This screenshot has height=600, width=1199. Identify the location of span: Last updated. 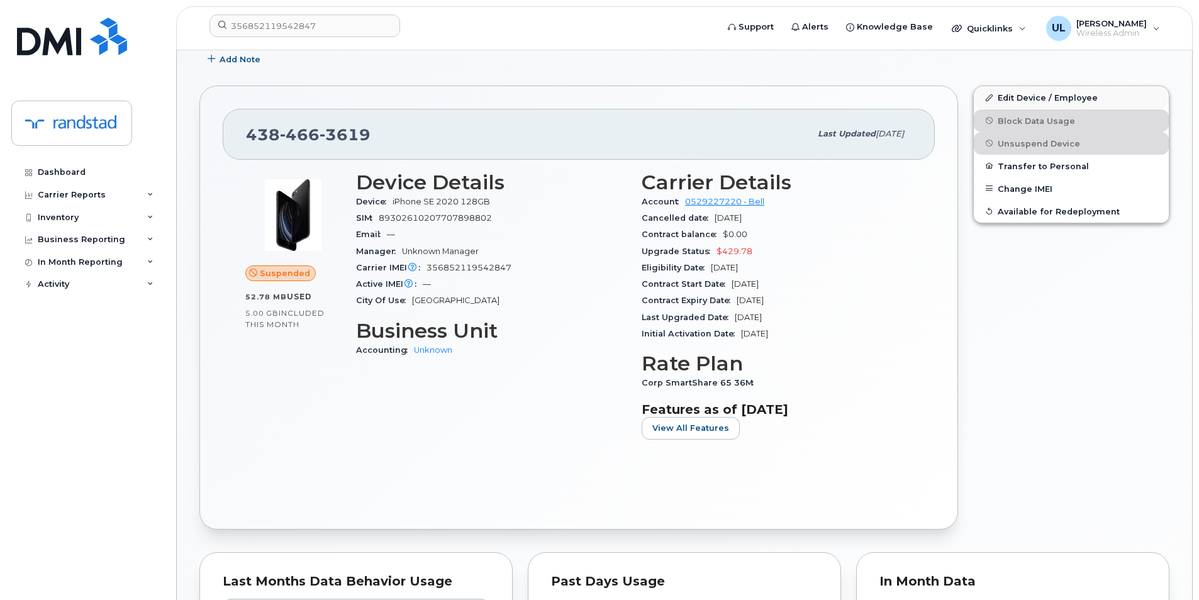
(847, 133).